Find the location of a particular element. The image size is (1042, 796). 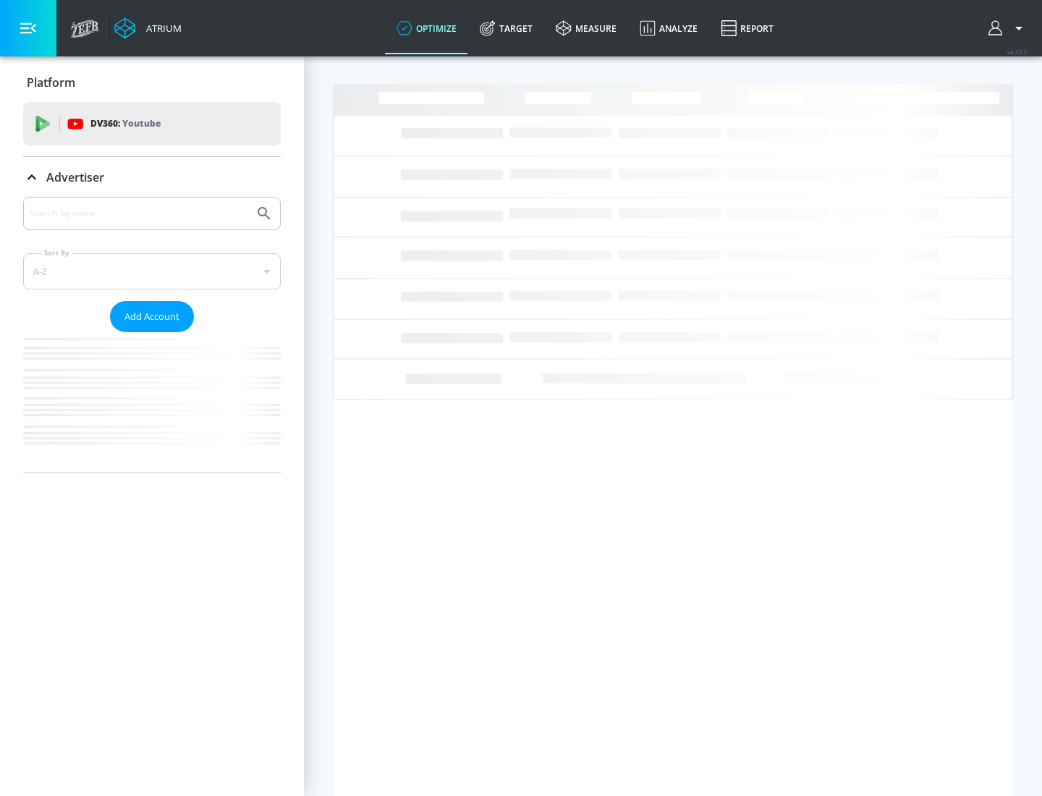

p: Youtube is located at coordinates (141, 123).